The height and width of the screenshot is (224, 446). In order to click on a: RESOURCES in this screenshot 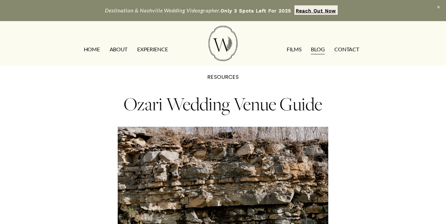, I will do `click(223, 77)`.